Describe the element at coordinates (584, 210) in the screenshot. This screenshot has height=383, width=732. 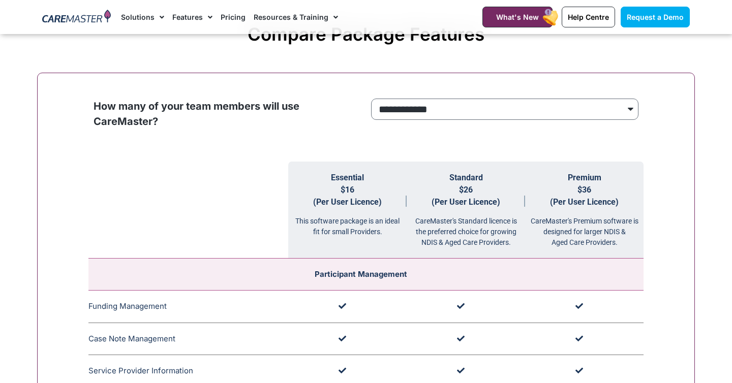
I see `th: Premium` at that location.